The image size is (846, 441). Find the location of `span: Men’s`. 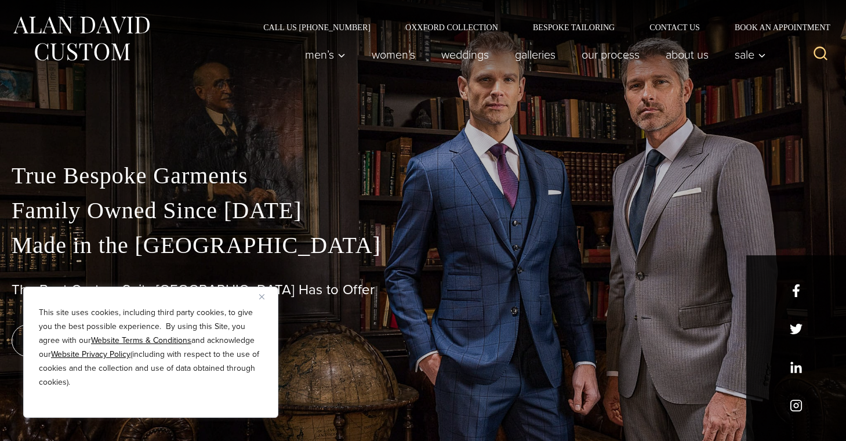

span: Men’s is located at coordinates (325, 55).